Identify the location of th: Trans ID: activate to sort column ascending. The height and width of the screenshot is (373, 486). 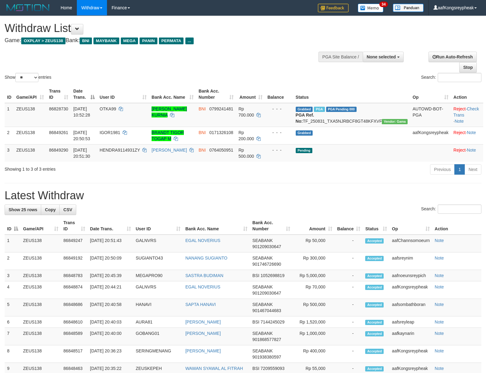
(74, 226).